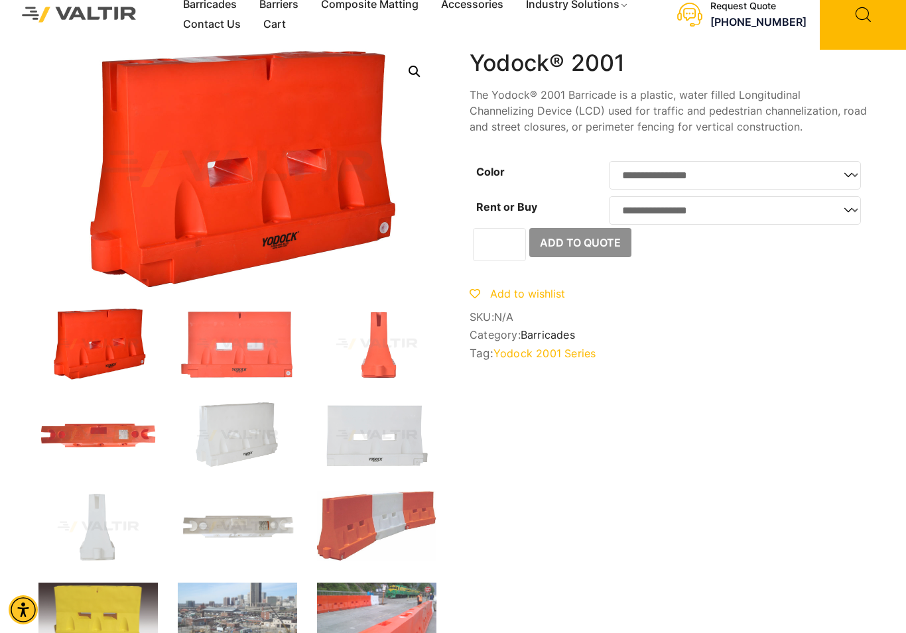  What do you see at coordinates (668, 353) in the screenshot?
I see `span: Tag:` at bounding box center [668, 353].